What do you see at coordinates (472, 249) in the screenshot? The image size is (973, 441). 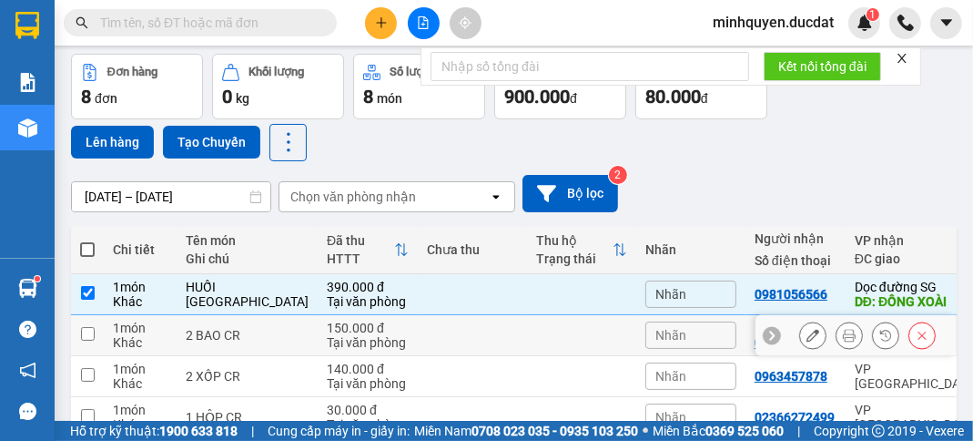 I see `div: Chưa thu` at bounding box center [472, 249].